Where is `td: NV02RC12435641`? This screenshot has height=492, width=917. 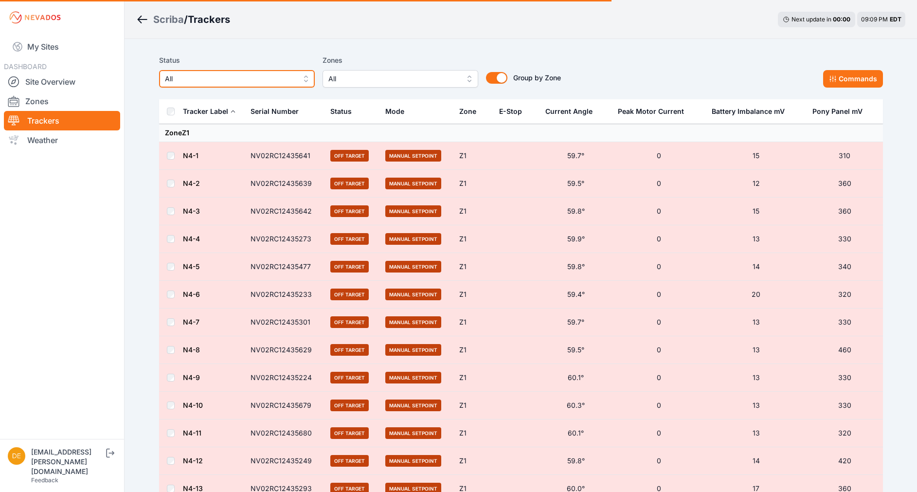
td: NV02RC12435641 is located at coordinates (285, 156).